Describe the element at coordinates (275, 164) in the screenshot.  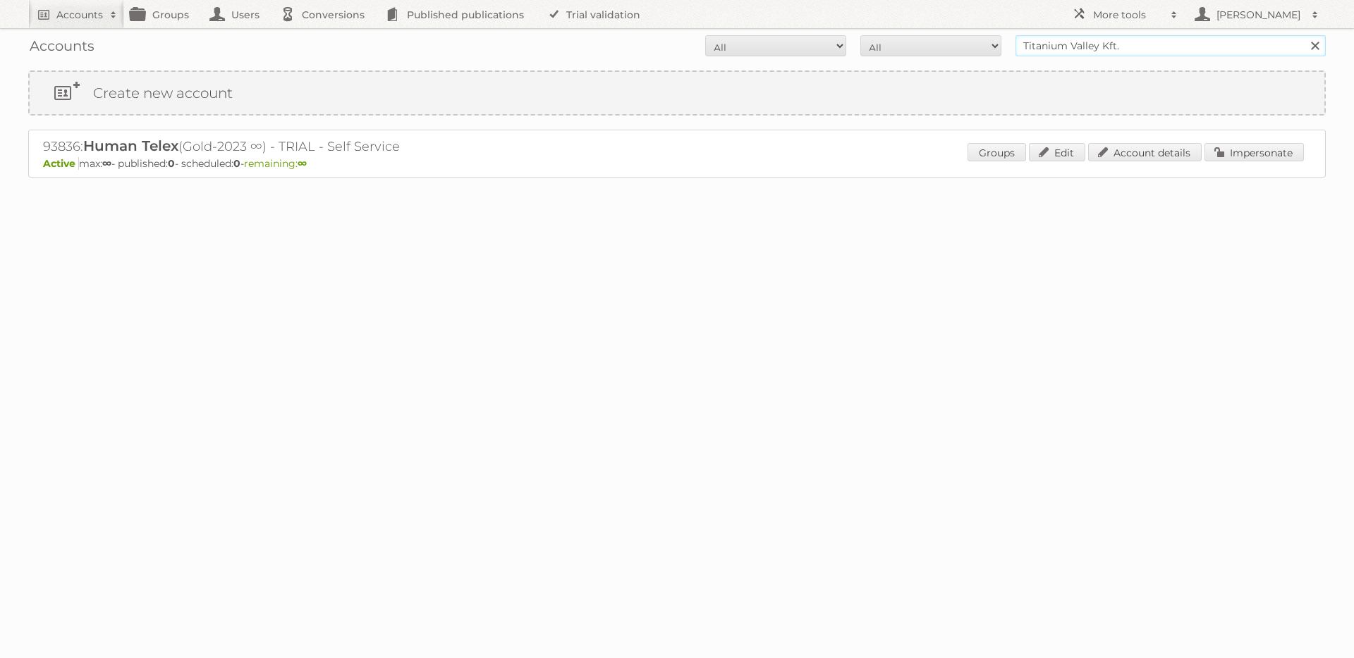
I see `span: remaining:` at that location.